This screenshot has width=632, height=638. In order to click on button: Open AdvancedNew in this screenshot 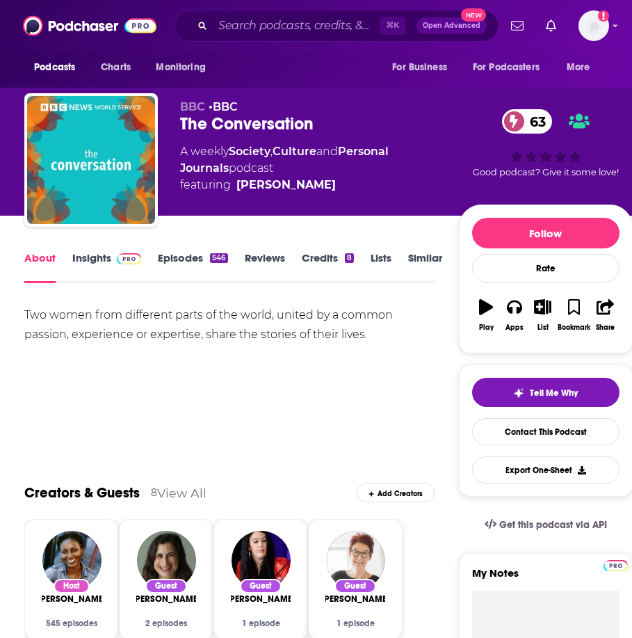, I will do `click(451, 26)`.